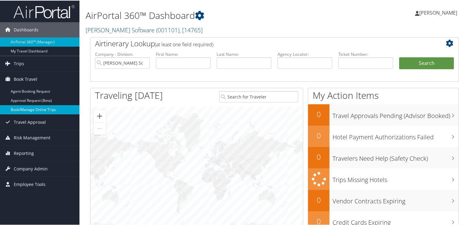  What do you see at coordinates (100, 128) in the screenshot?
I see `button: Zoom out` at bounding box center [100, 128].